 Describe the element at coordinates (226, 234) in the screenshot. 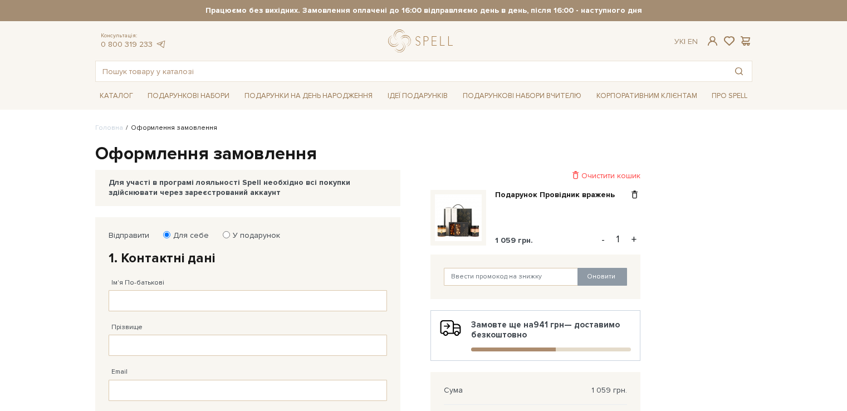

I see `input: У подарунок` at that location.